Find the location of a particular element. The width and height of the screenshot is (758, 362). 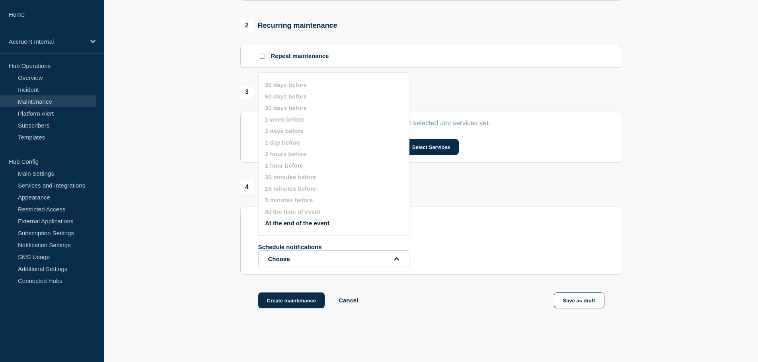

p: You have not selected any services yet. is located at coordinates (431, 123).